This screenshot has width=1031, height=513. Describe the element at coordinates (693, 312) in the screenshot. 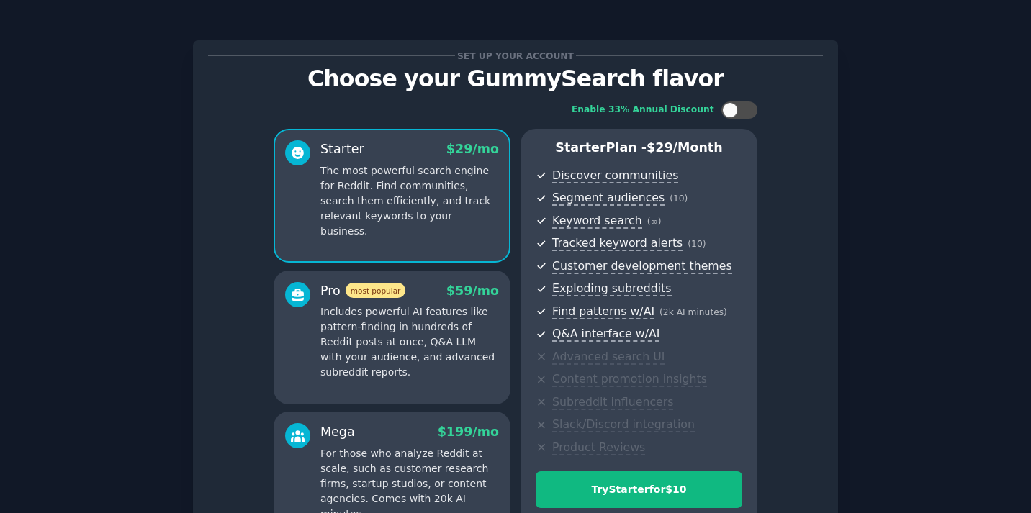

I see `span: ( 2k AI minutes )` at that location.